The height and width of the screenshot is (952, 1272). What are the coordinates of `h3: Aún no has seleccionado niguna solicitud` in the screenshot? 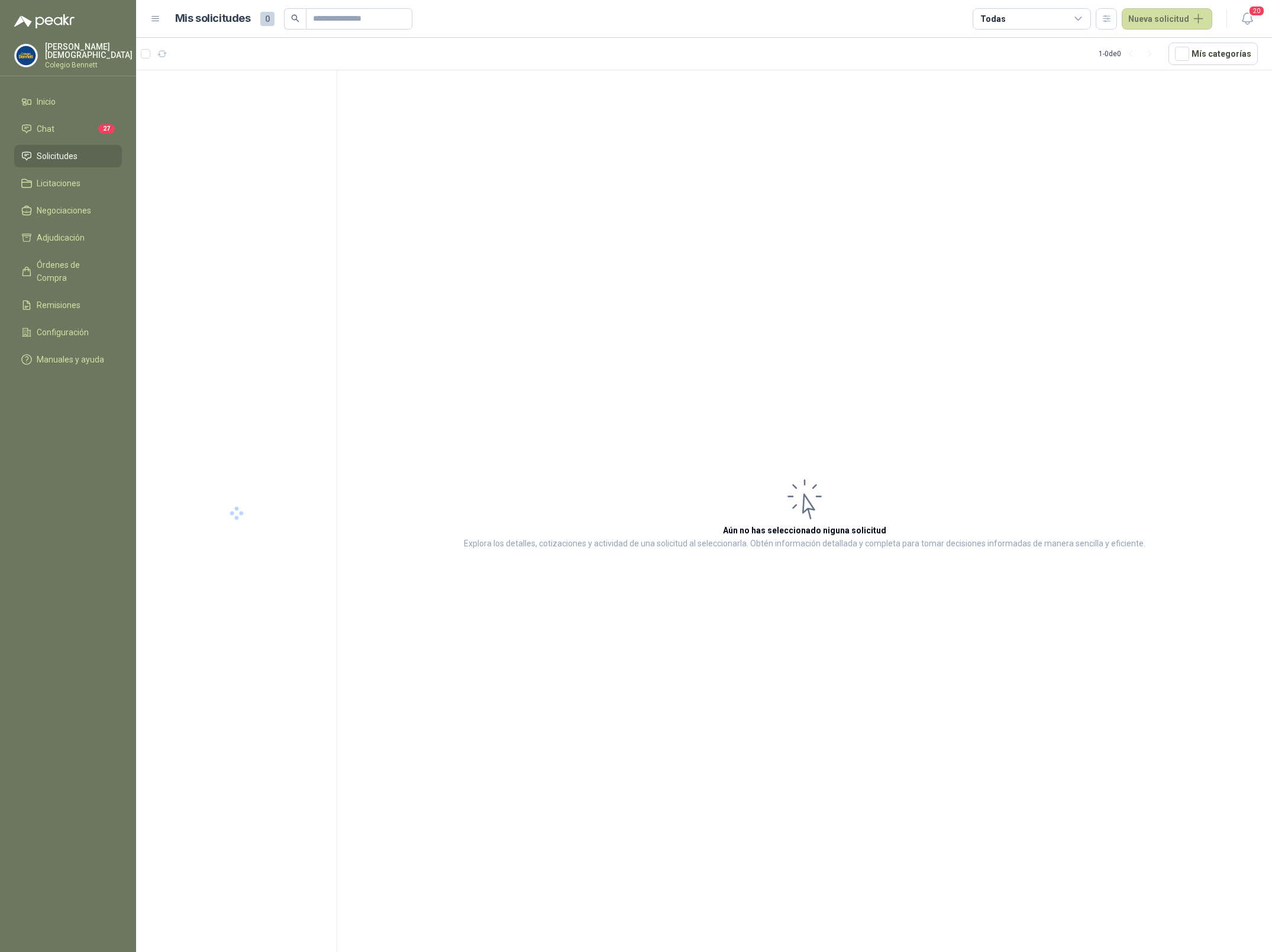 It's located at (804, 531).